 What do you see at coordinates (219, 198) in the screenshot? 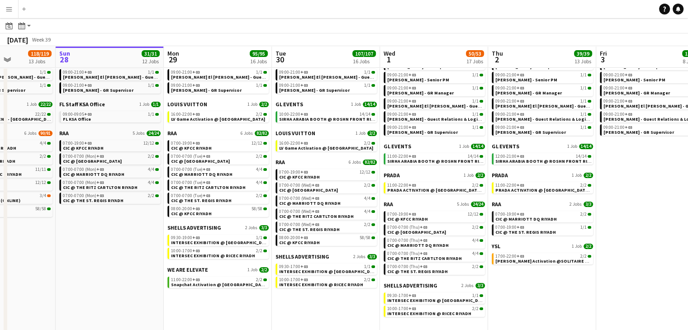
I see `a: 07:00-07:00 (Tue)+032/2CIC @ THE ST. REGIS RIYADH` at bounding box center [219, 198].